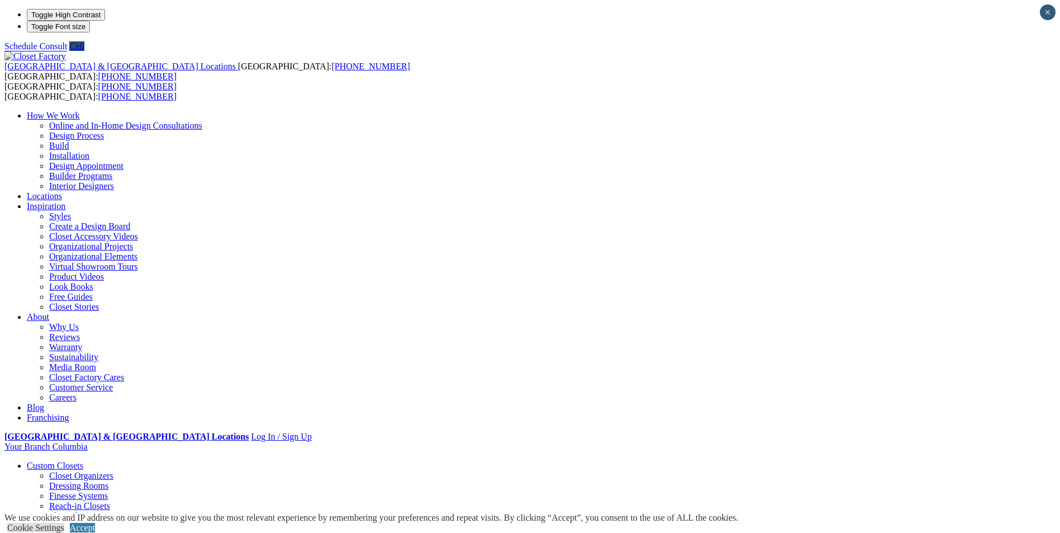 Image resolution: width=1060 pixels, height=533 pixels. What do you see at coordinates (73, 367) in the screenshot?
I see `a: Media Room` at bounding box center [73, 367].